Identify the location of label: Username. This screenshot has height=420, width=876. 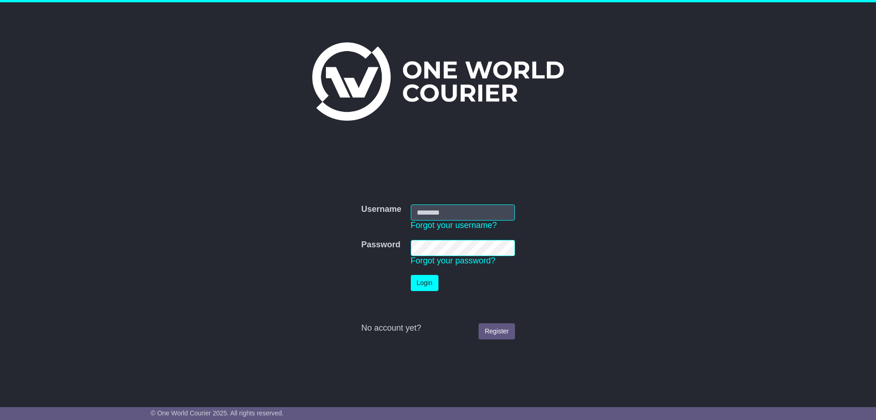
(381, 210).